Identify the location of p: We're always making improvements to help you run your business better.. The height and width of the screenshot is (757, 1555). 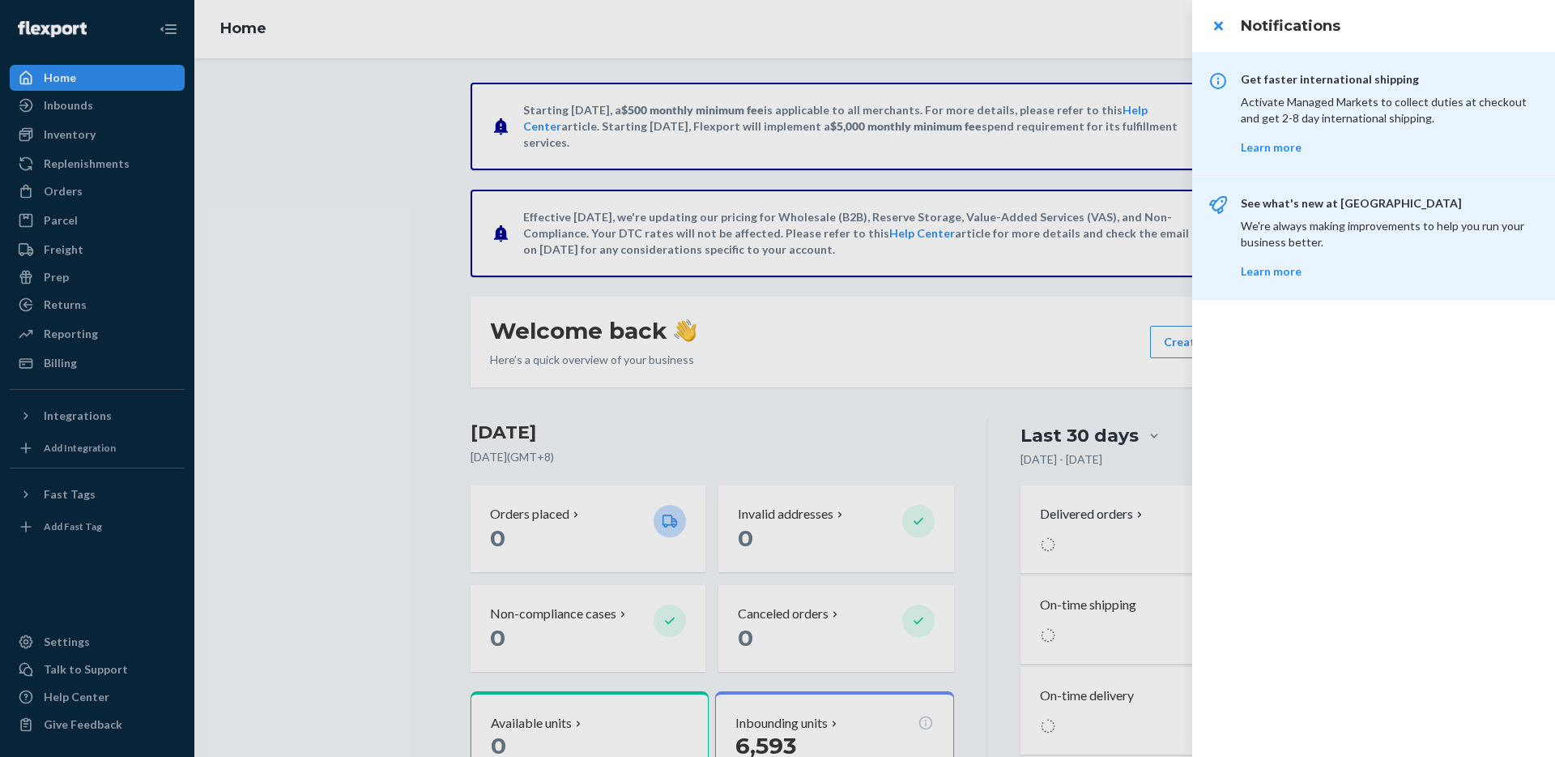
(1389, 234).